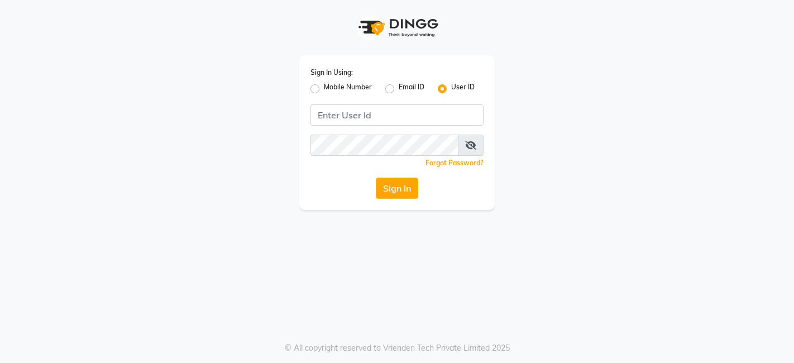  What do you see at coordinates (455, 163) in the screenshot?
I see `a: Forgot Password?` at bounding box center [455, 163].